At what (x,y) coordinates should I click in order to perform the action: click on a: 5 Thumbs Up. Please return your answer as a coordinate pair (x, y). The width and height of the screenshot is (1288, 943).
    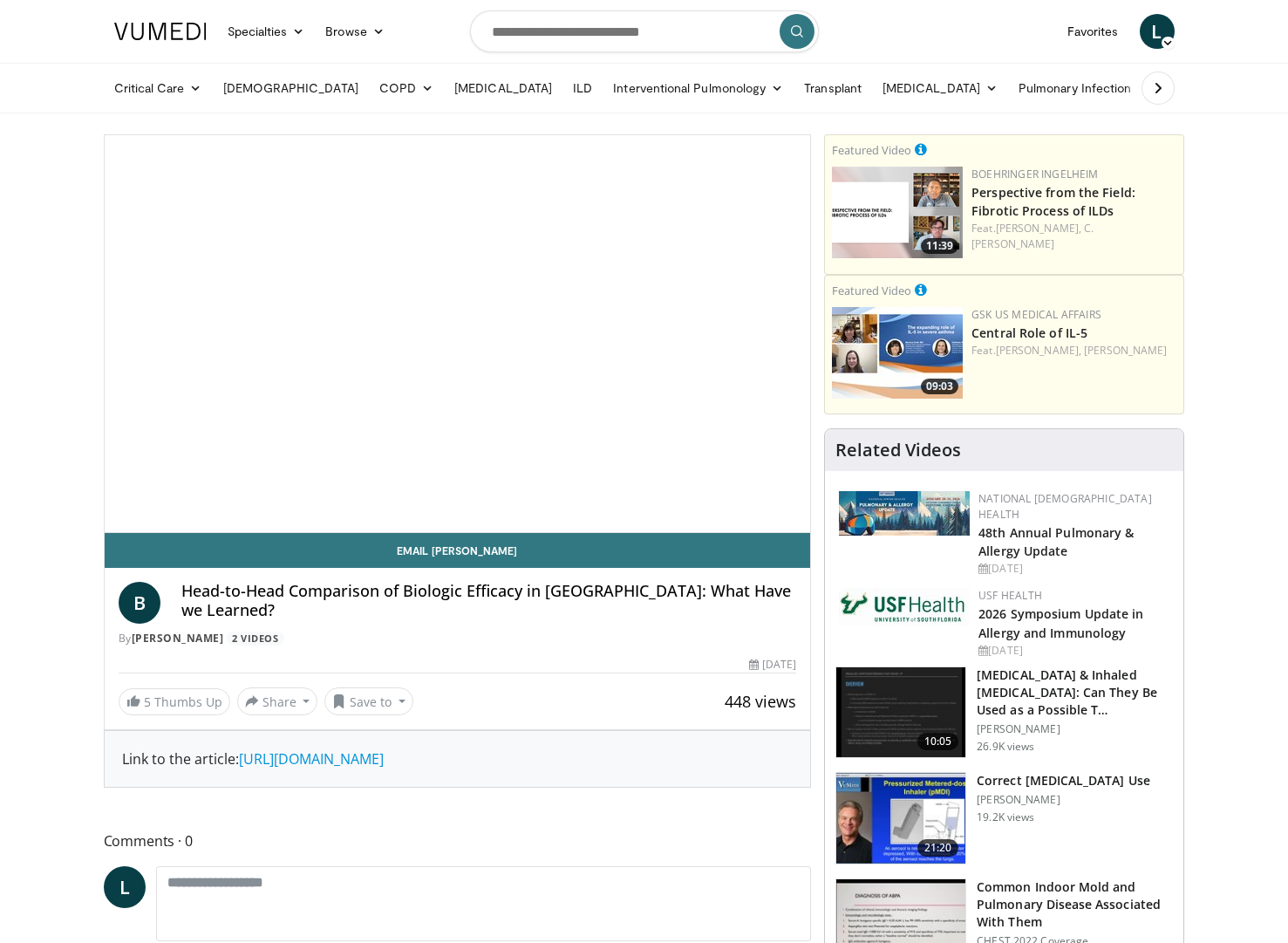
    Looking at the image, I should click on (174, 702).